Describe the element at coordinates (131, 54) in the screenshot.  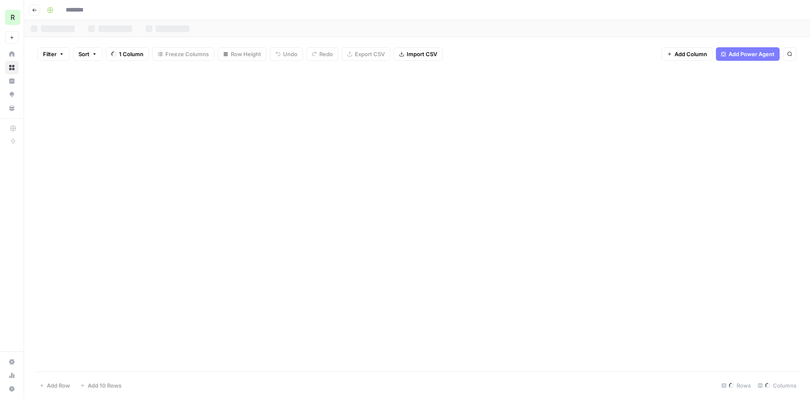
I see `span: 1 Column` at that location.